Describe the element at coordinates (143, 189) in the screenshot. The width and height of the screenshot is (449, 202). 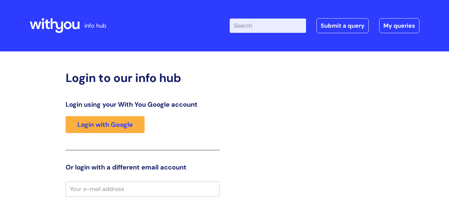
I see `input: Your e-mail address` at that location.